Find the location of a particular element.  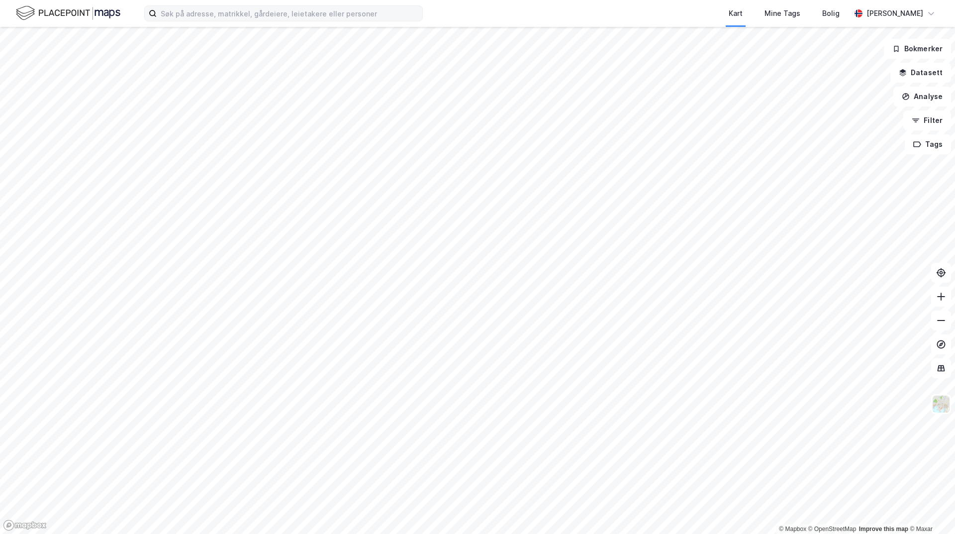

div: Kontrollprogram for chat is located at coordinates (930, 510).